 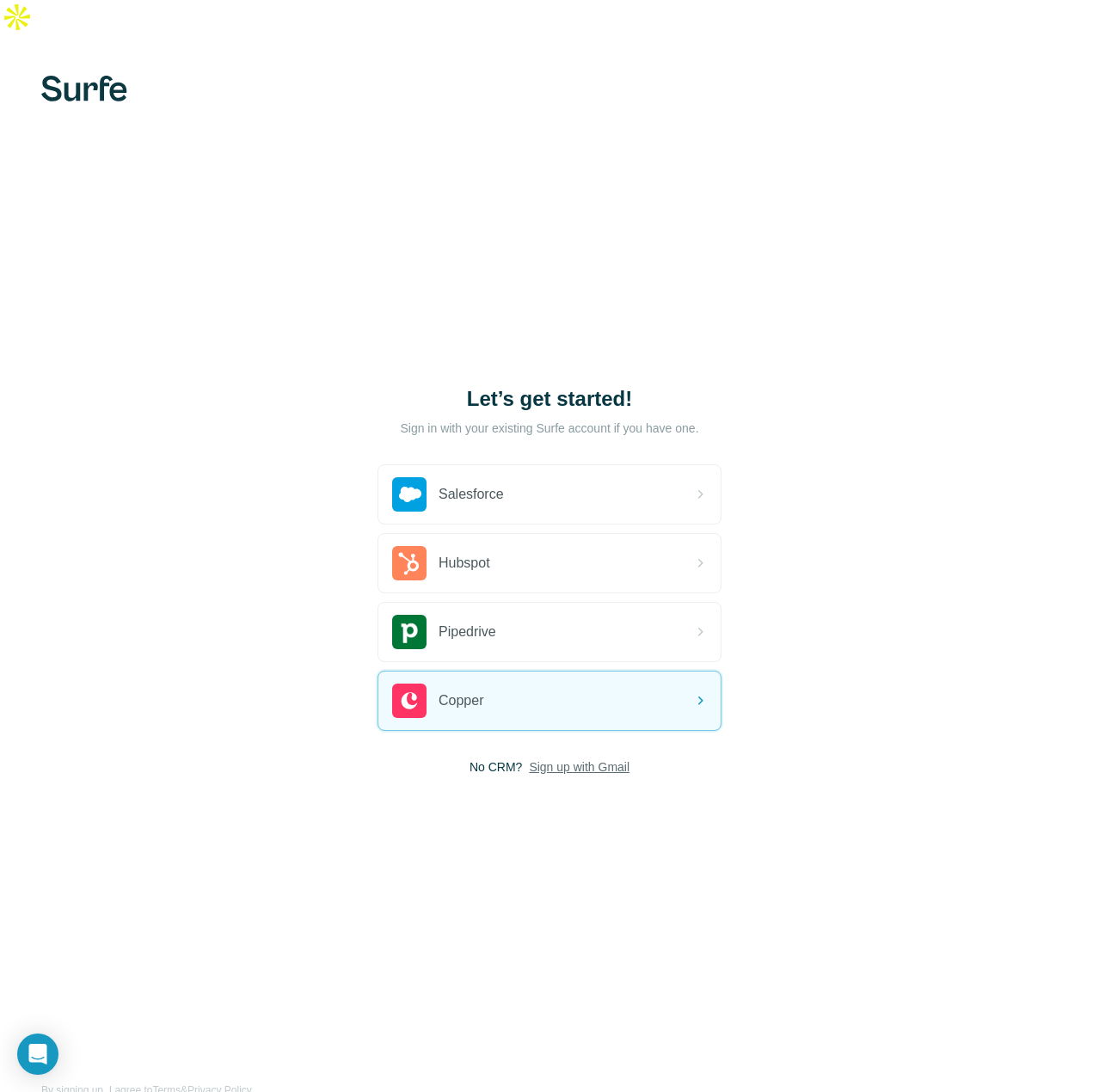 What do you see at coordinates (578, 767) in the screenshot?
I see `button: Sign up with Gmail` at bounding box center [578, 767].